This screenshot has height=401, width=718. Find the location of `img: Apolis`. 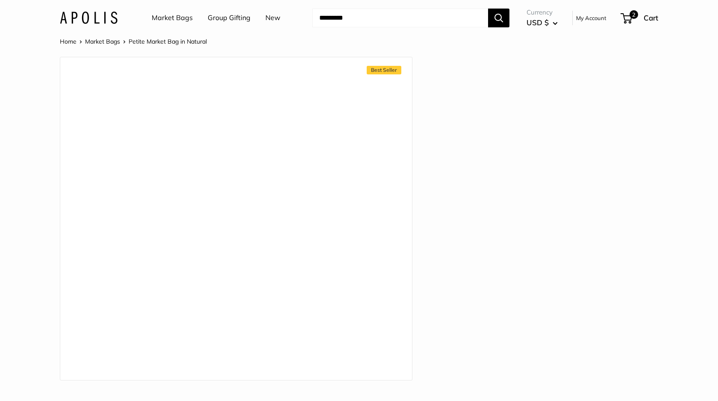

img: Apolis is located at coordinates (88, 18).